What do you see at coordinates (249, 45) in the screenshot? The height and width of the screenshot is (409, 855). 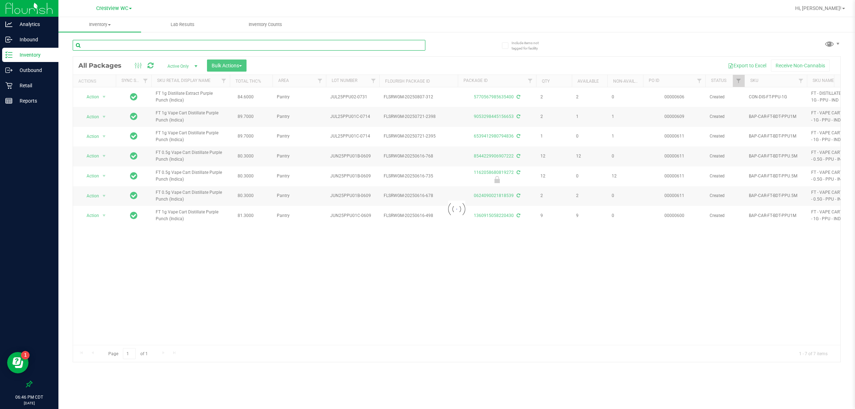 I see `input: Search Package ID, Item Name, SKU, Lot or Part Number...` at bounding box center [249, 45].